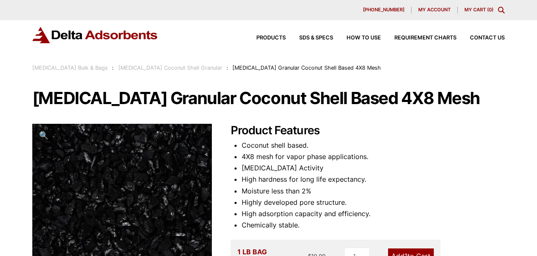  What do you see at coordinates (478, 10) in the screenshot?
I see `a: My Cart (0)` at bounding box center [478, 10].